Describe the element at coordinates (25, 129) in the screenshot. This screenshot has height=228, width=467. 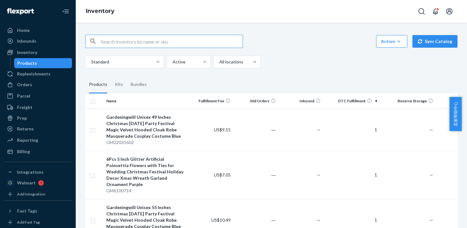
I see `div: Returns` at that location.